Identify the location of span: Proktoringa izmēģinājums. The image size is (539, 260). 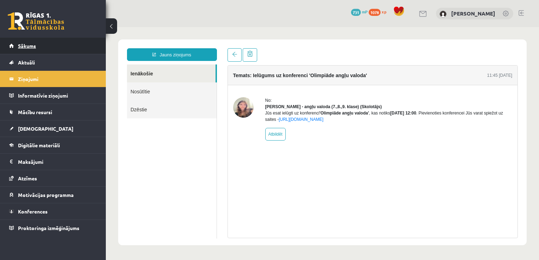
(49, 228).